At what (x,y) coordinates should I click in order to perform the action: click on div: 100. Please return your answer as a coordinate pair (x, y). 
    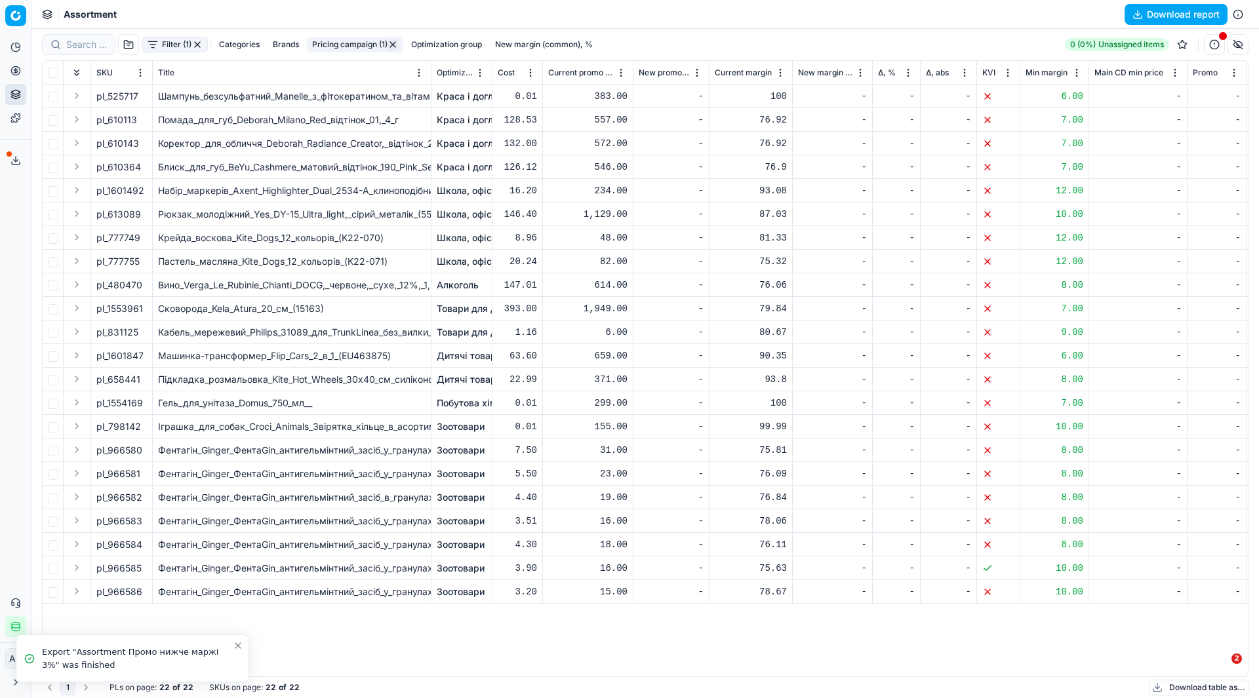
    Looking at the image, I should click on (751, 96).